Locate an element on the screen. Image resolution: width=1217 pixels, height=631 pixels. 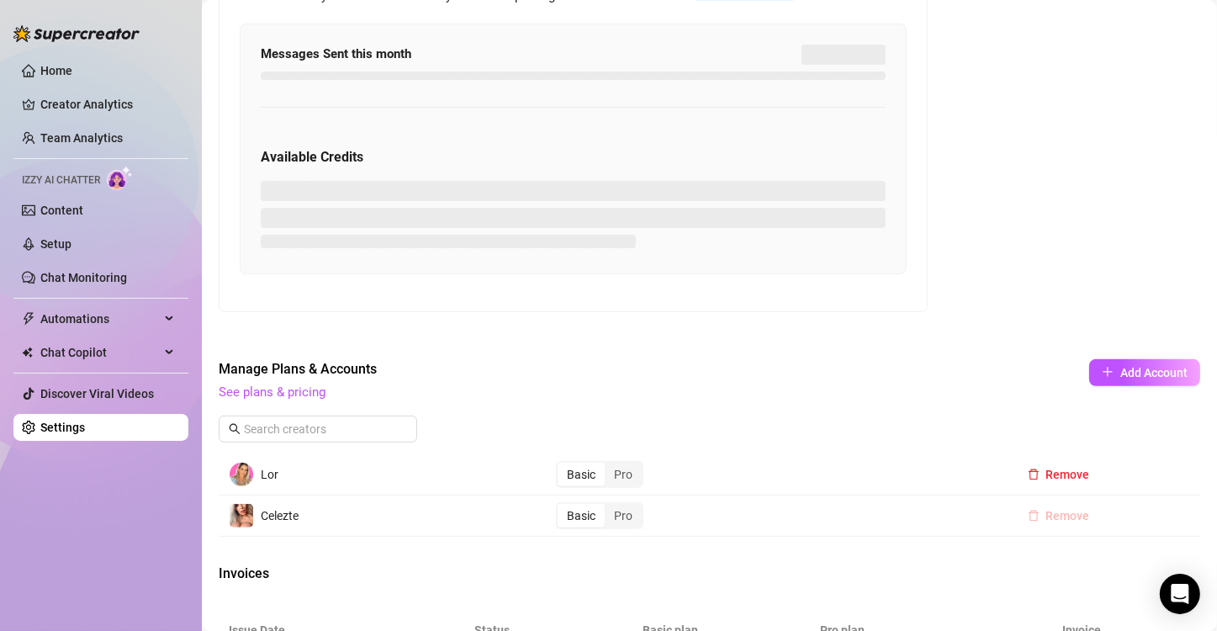
img: logo-BBDzfeDw.svg is located at coordinates (77, 34).